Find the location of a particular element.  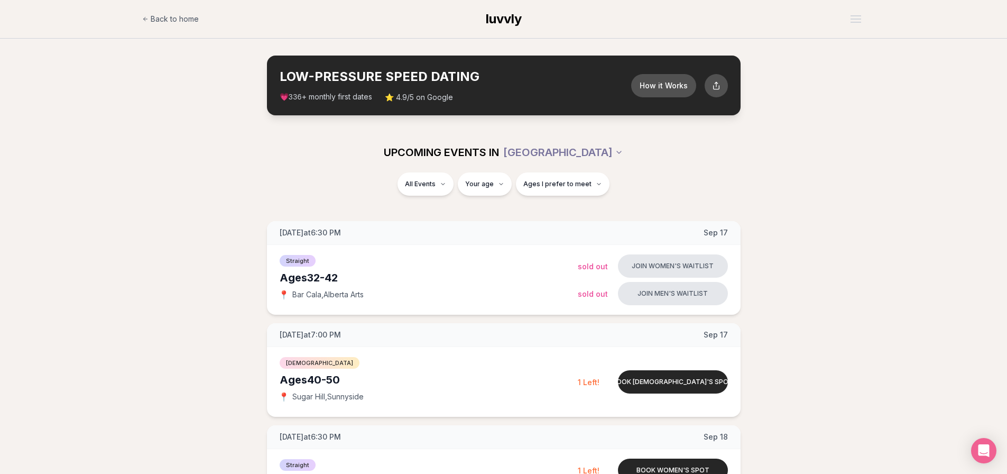

span: All Events is located at coordinates (420, 184).